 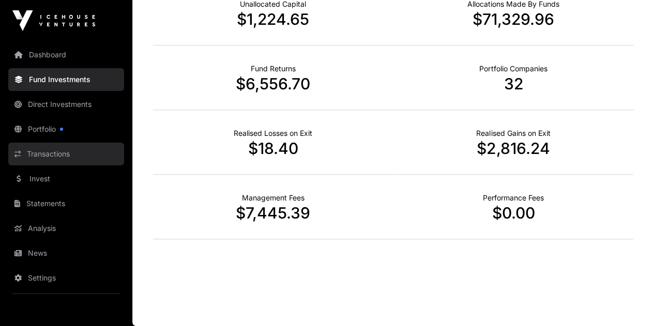 I want to click on p: $1,224.65, so click(x=273, y=19).